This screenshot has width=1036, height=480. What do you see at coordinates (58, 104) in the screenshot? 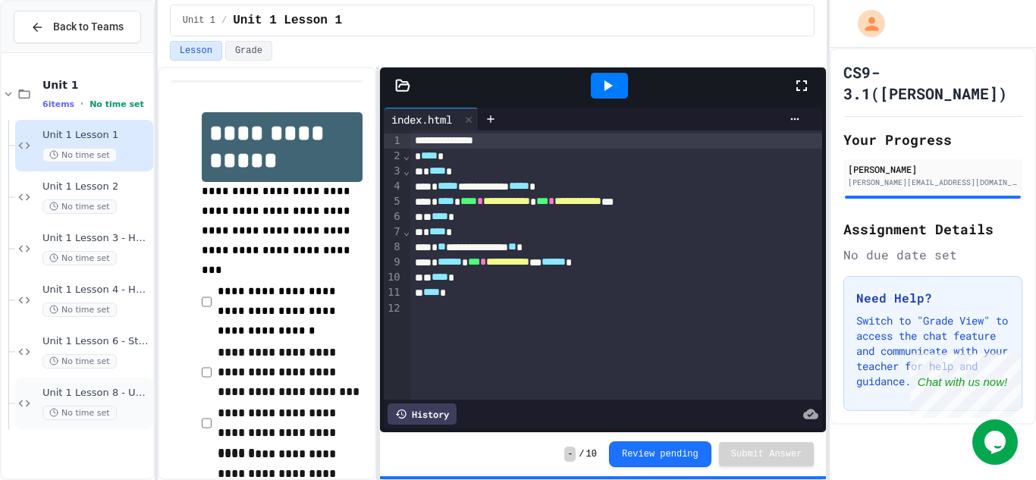
I see `span: 6 items` at bounding box center [58, 104].